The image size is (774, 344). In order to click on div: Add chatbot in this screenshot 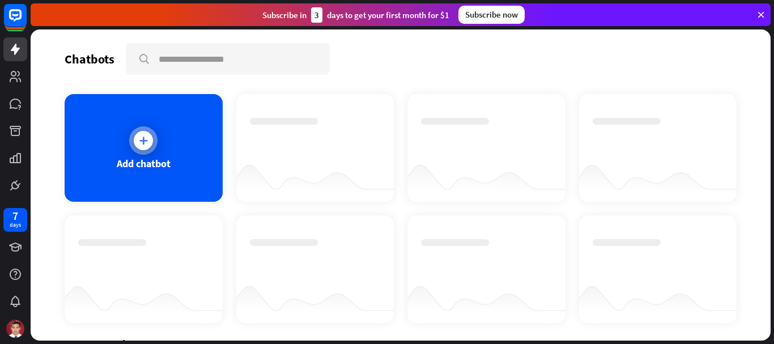, I will do `click(143, 163)`.